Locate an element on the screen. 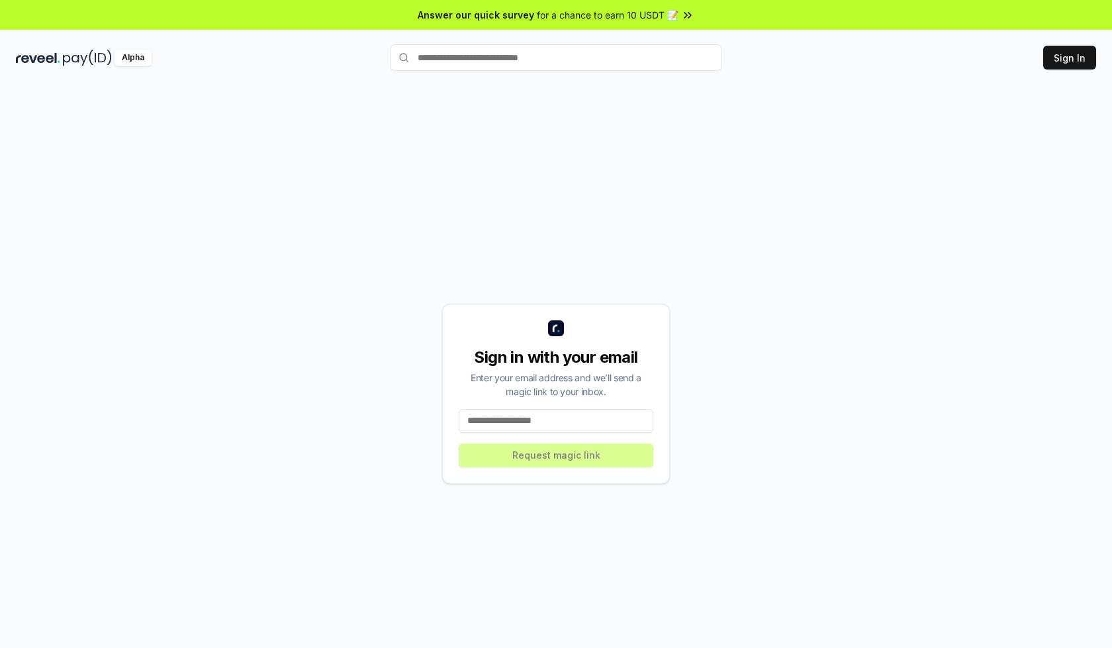  div: Sign in with your email is located at coordinates (556, 357).